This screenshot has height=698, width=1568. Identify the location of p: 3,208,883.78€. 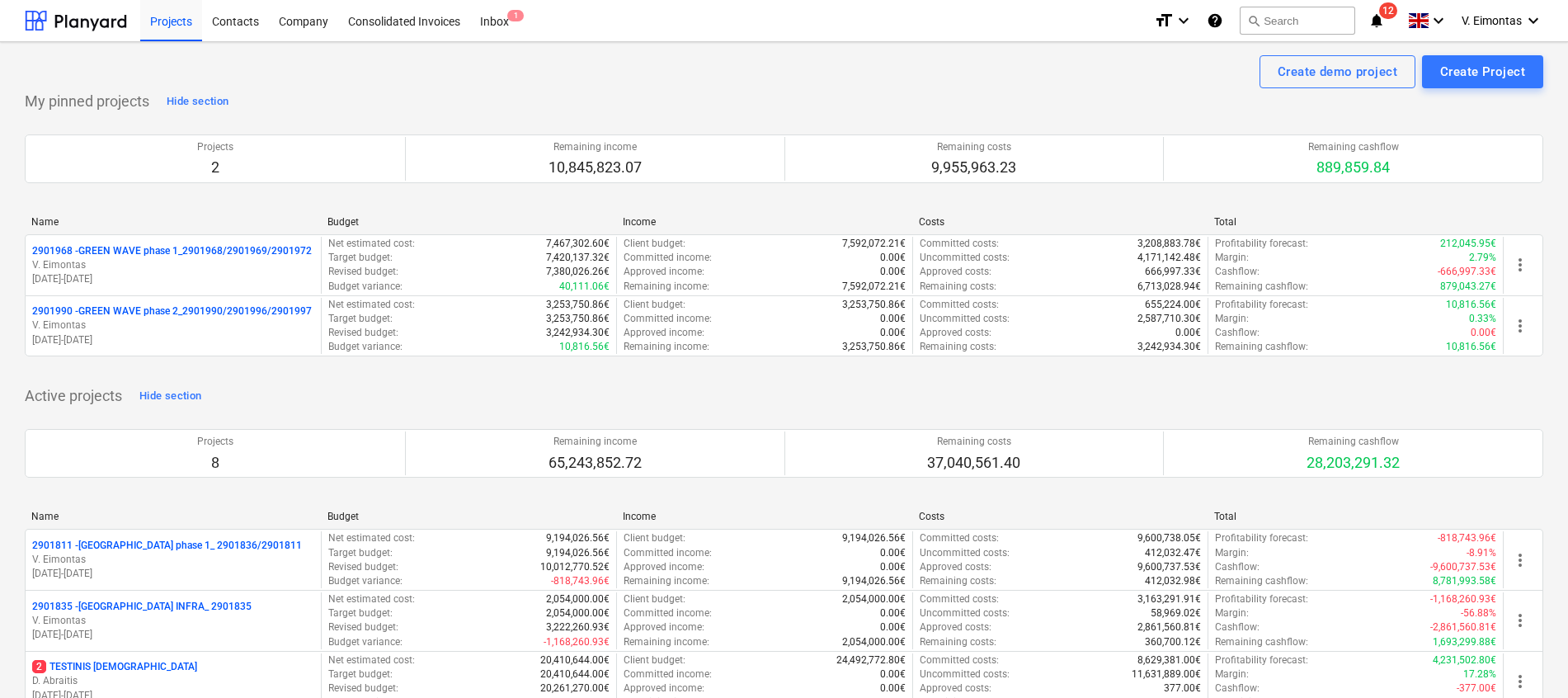
(1168, 243).